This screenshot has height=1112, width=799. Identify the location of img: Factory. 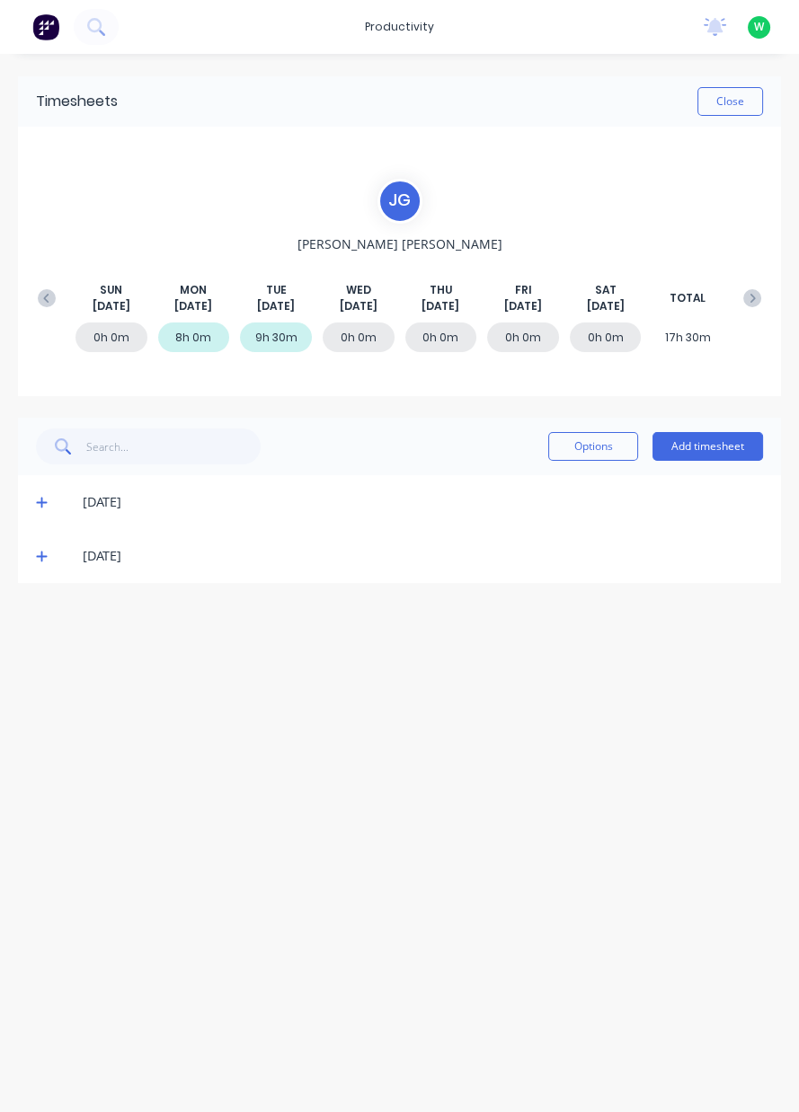
(46, 27).